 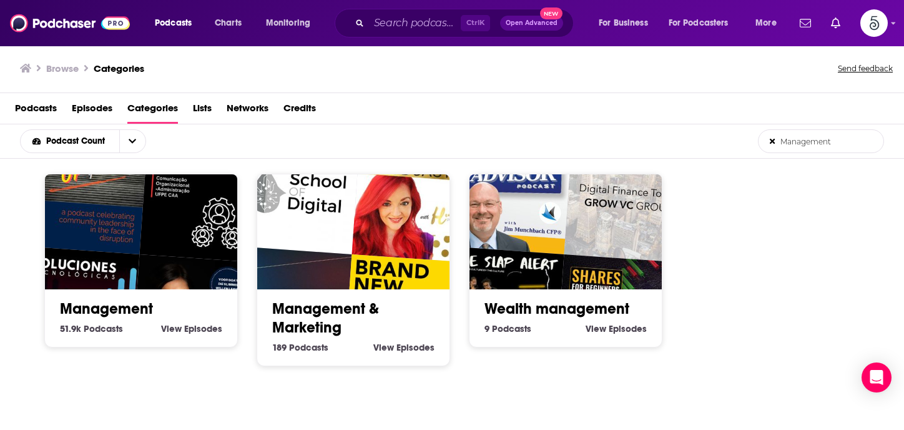 I want to click on span: New, so click(x=551, y=13).